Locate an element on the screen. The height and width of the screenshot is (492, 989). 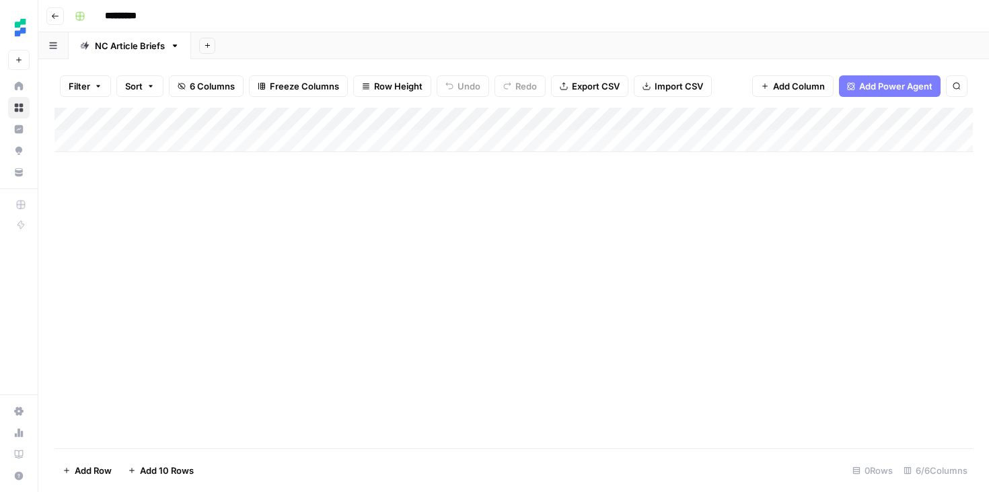
button: Import CSV is located at coordinates (673, 86).